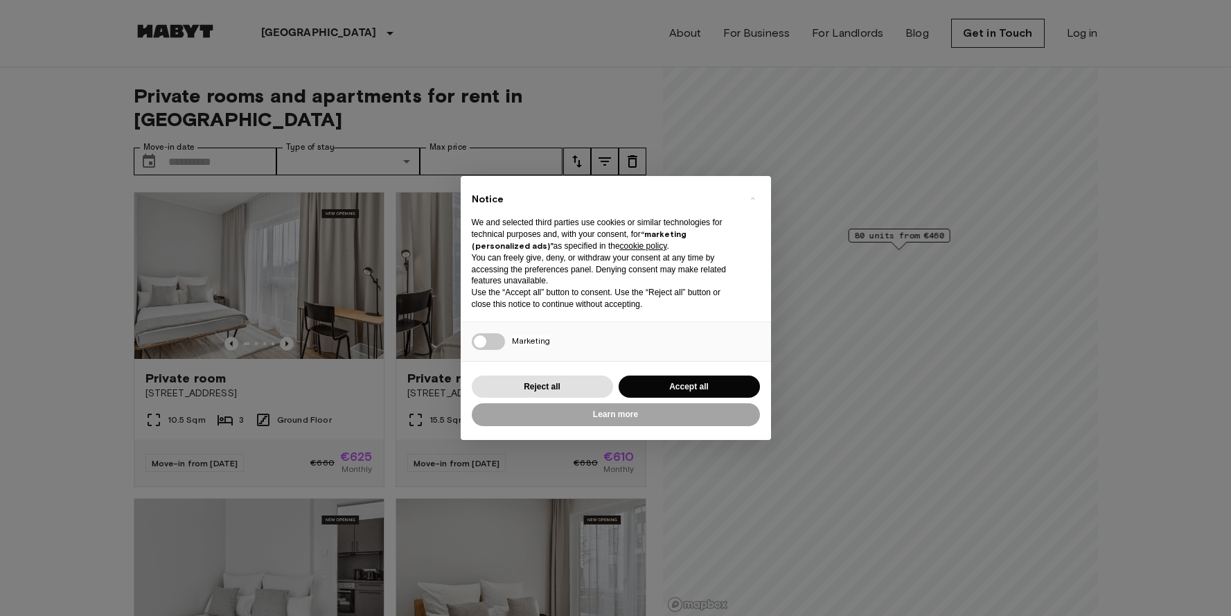 Image resolution: width=1231 pixels, height=616 pixels. Describe the element at coordinates (644, 246) in the screenshot. I see `a: cookie policy` at that location.